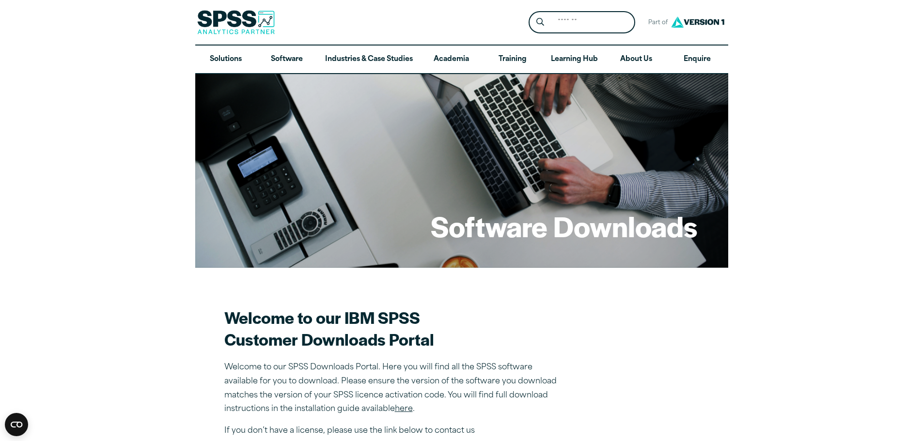 The image size is (923, 441). Describe the element at coordinates (394, 389) in the screenshot. I see `p: Welcome to our SPSS Downloads Portal. Here you will find all the SPSS software available for you ...` at that location.